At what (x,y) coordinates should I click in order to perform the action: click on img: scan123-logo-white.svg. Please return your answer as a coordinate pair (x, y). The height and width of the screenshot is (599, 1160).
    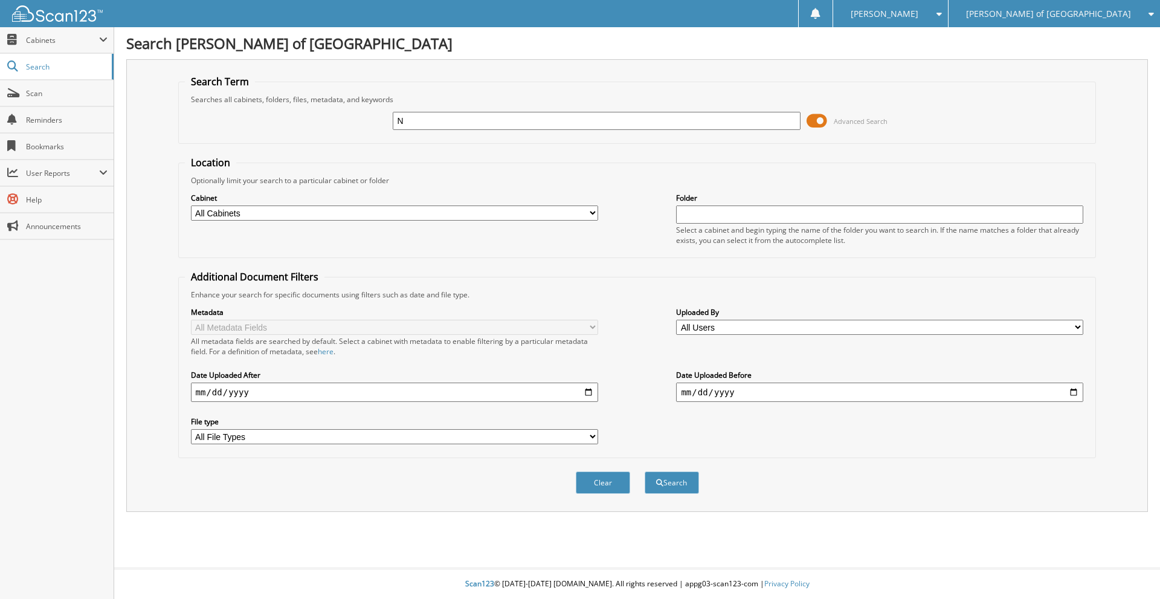
    Looking at the image, I should click on (57, 13).